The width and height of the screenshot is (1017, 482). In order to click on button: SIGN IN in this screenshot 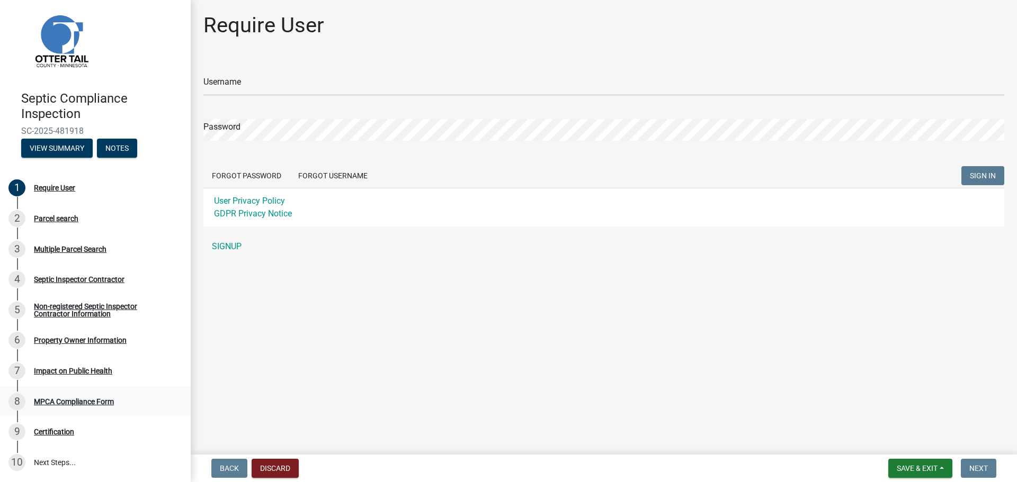, I will do `click(982, 176)`.